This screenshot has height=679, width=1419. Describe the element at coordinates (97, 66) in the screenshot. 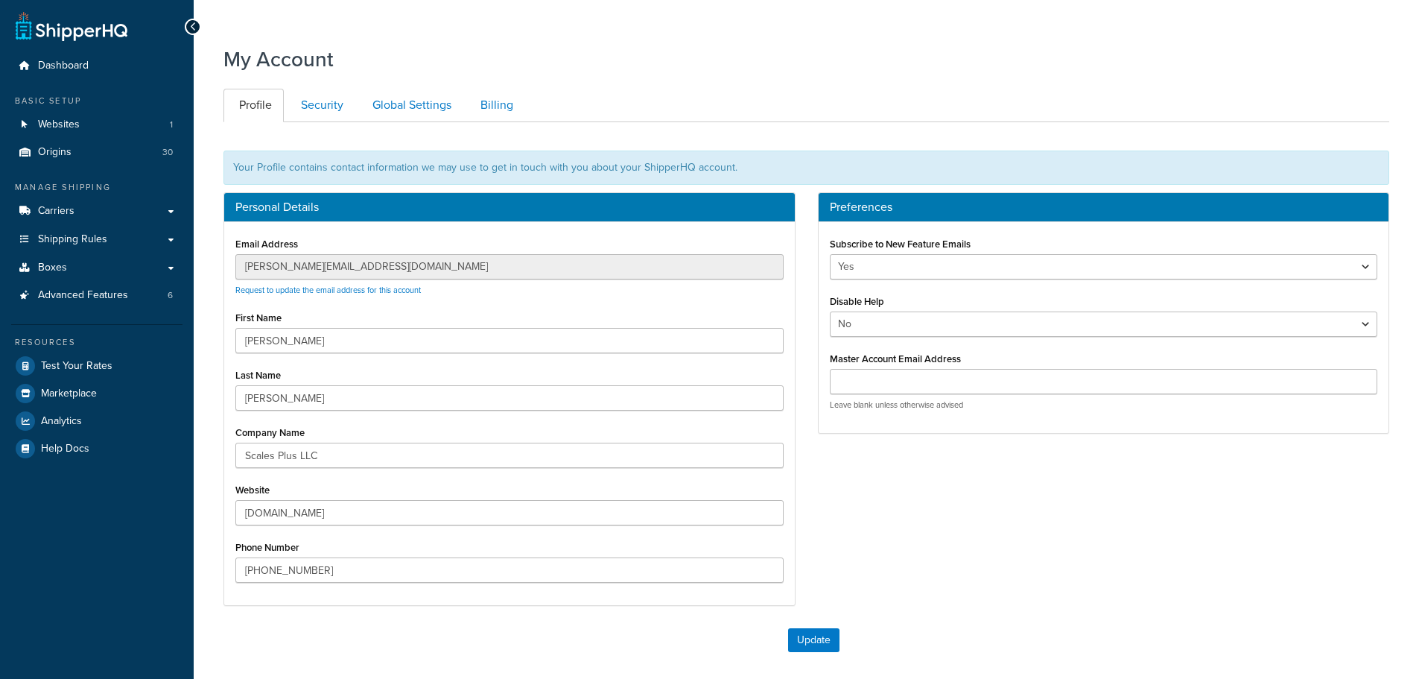

I see `a: Dashboard` at that location.